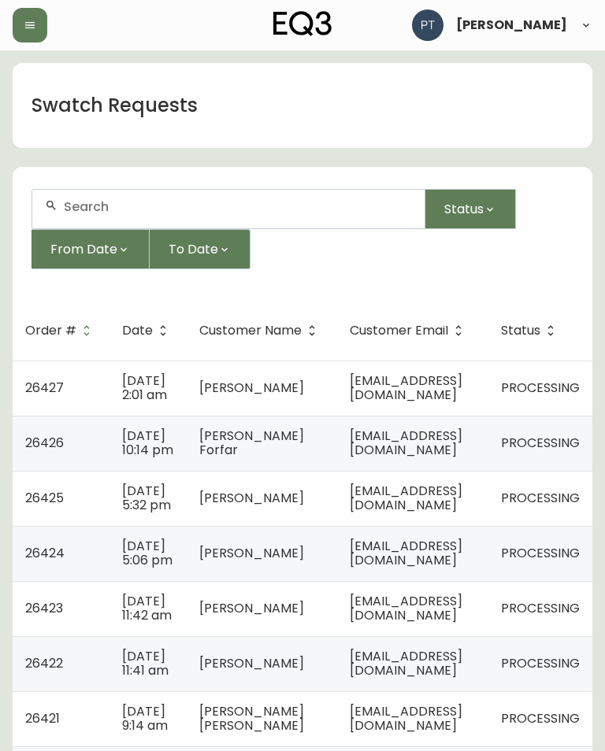 The image size is (605, 751). Describe the element at coordinates (44, 442) in the screenshot. I see `span: 26426` at that location.